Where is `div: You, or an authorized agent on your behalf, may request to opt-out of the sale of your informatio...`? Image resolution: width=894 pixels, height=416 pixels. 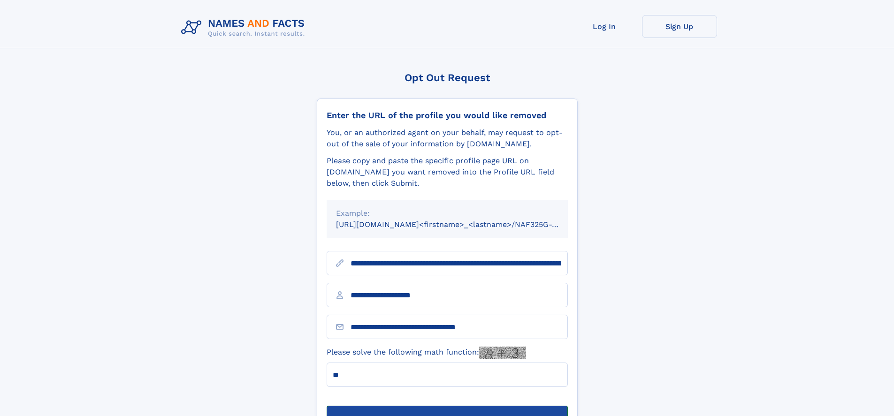
div: You, or an authorized agent on your behalf, may request to opt-out of the sale of your informatio... is located at coordinates (447, 138).